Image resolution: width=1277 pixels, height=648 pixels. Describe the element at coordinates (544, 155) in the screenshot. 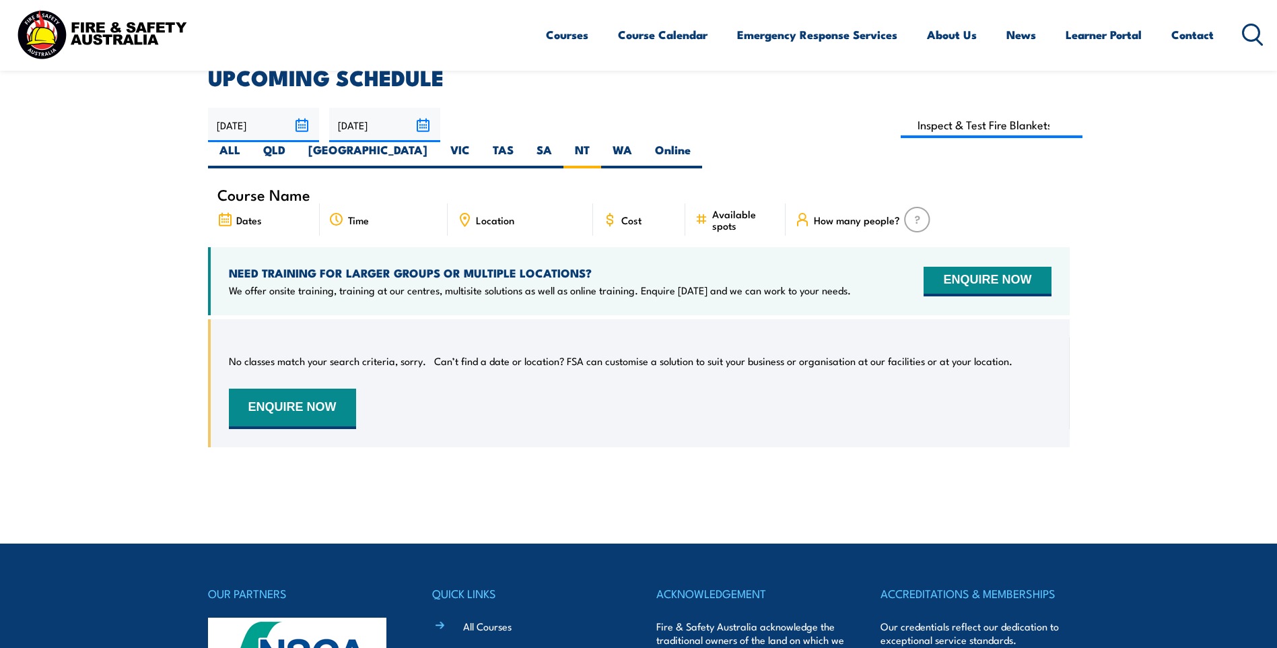

I see `label: SA` at that location.